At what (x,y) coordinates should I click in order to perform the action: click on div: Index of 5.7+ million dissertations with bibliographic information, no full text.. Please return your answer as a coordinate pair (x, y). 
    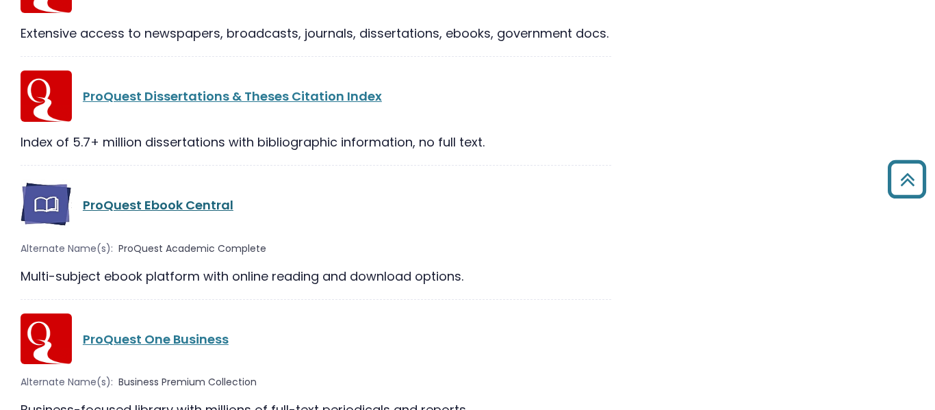
    Looking at the image, I should click on (316, 142).